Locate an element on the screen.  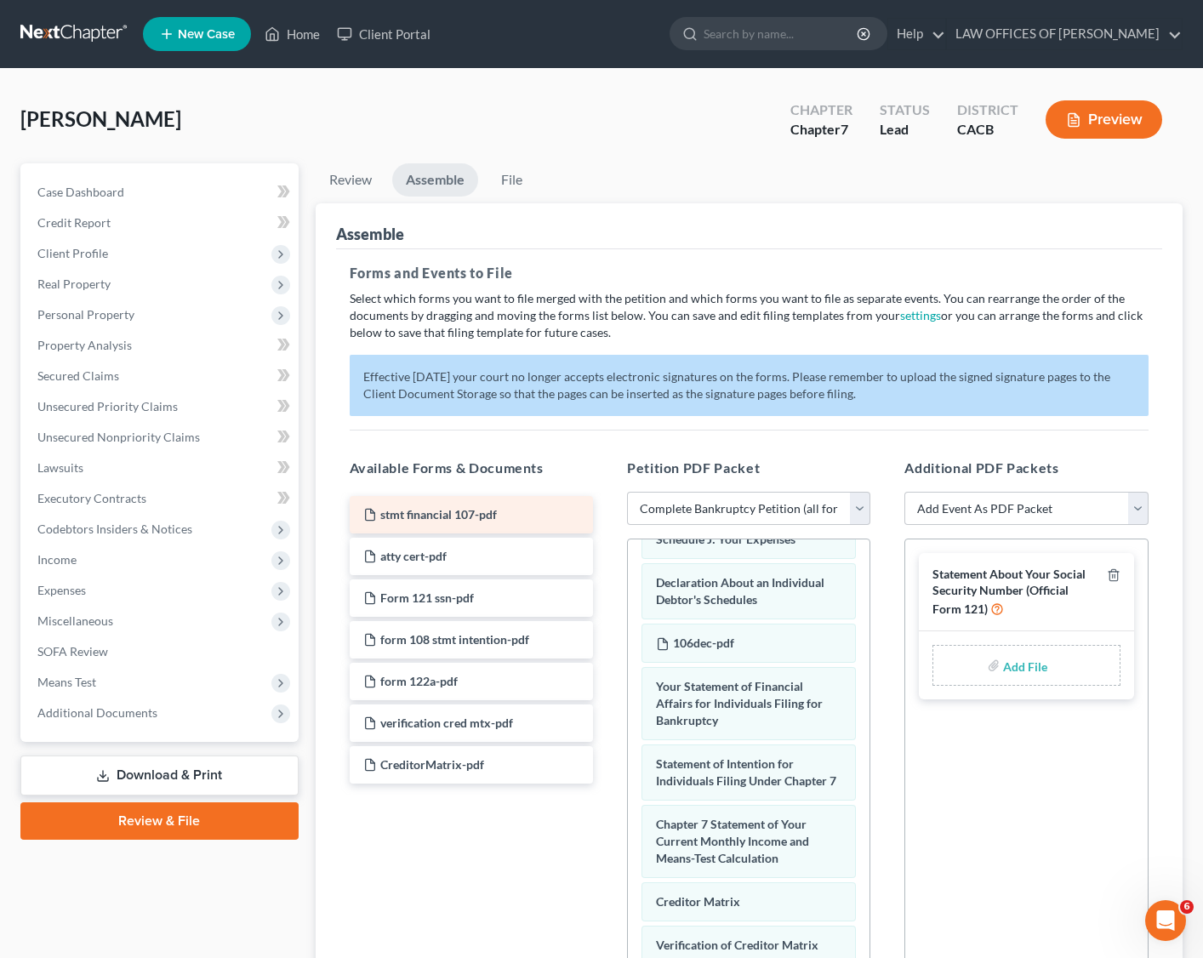
a: Case Dashboard is located at coordinates (161, 192).